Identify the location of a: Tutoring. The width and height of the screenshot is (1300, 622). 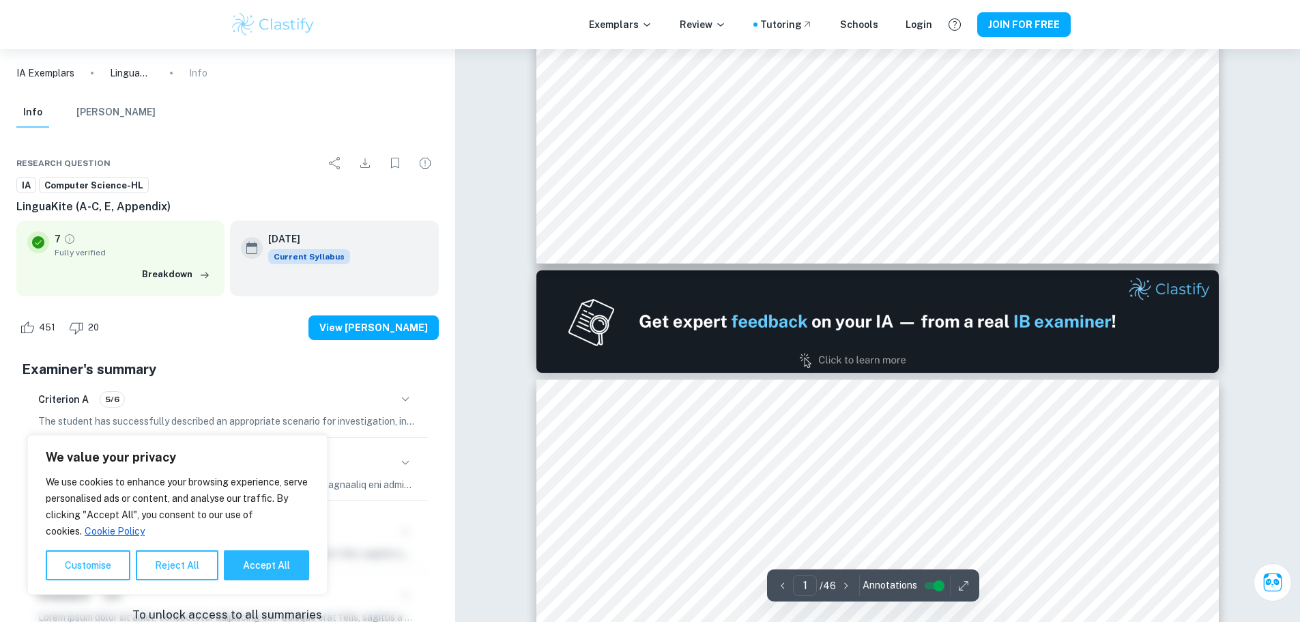
(786, 25).